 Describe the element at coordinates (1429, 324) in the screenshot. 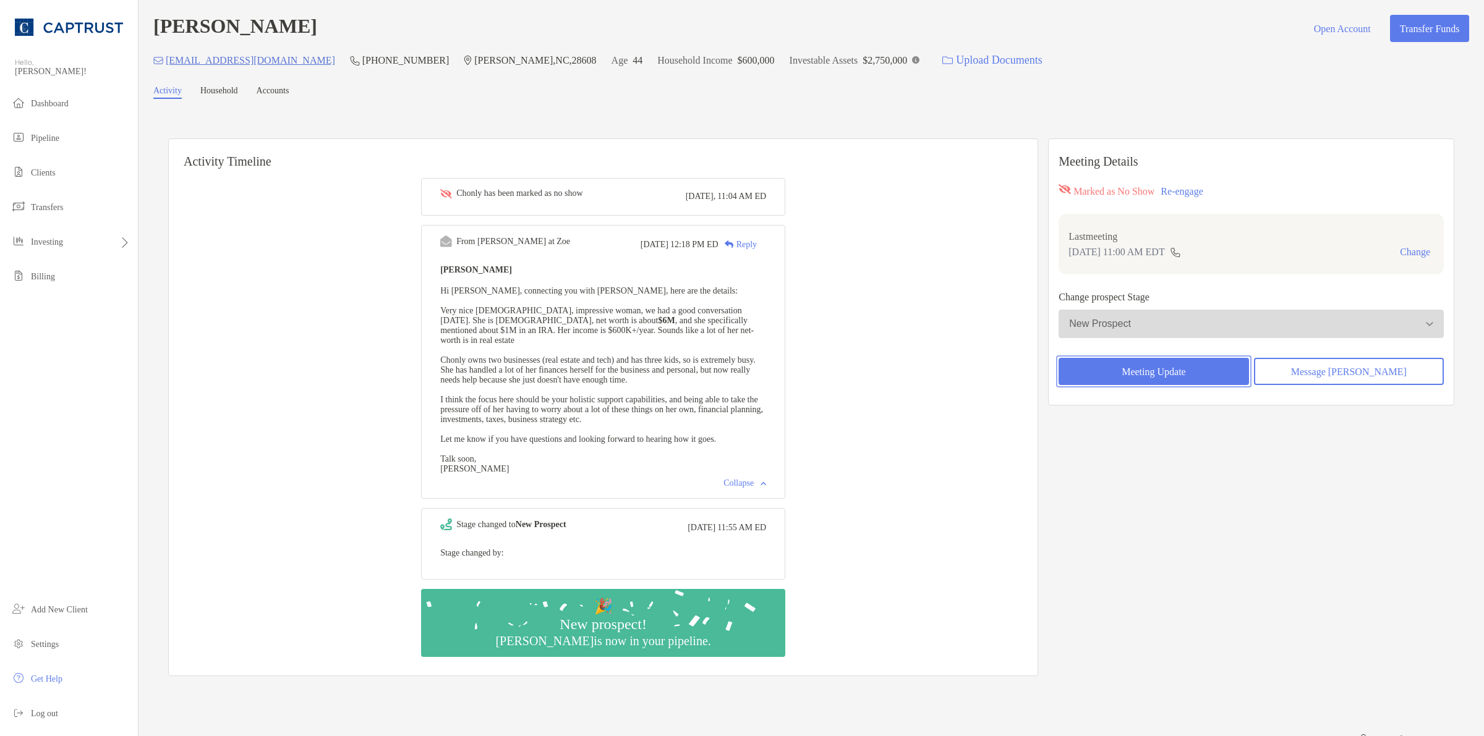

I see `img: Open dropdown arrow` at that location.